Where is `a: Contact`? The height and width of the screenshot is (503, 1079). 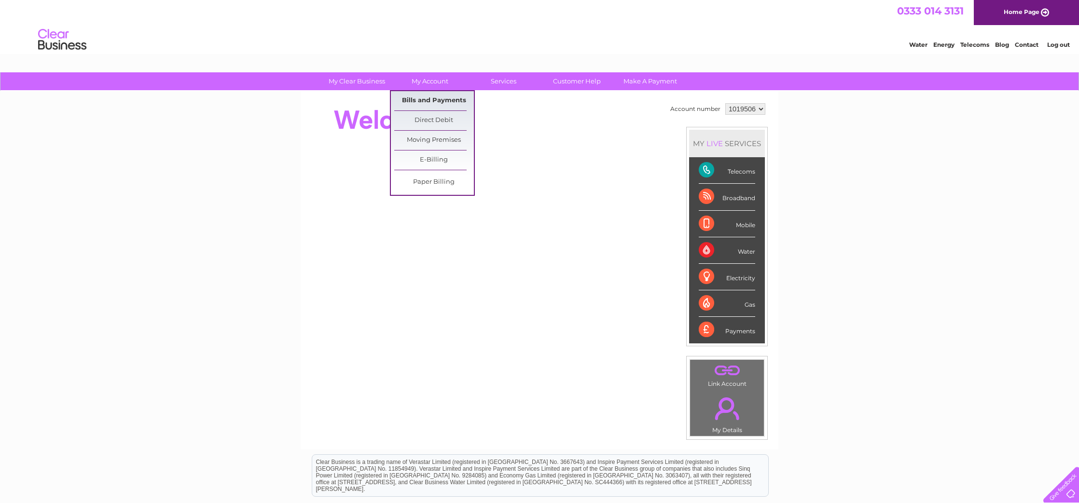
a: Contact is located at coordinates (1026, 44).